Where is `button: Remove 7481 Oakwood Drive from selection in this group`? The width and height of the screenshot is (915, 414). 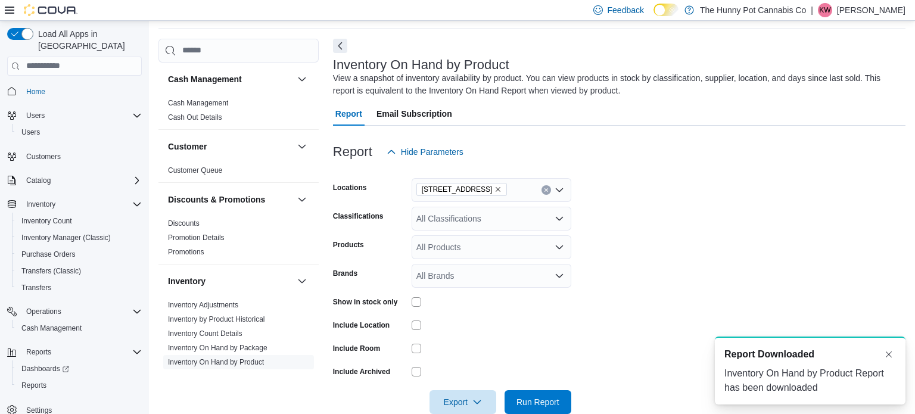 button: Remove 7481 Oakwood Drive from selection in this group is located at coordinates (498, 189).